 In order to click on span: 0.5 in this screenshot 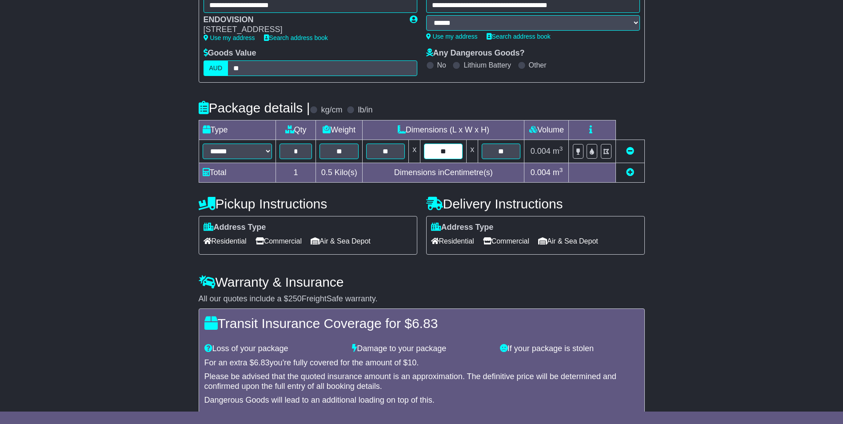, I will do `click(327, 172)`.